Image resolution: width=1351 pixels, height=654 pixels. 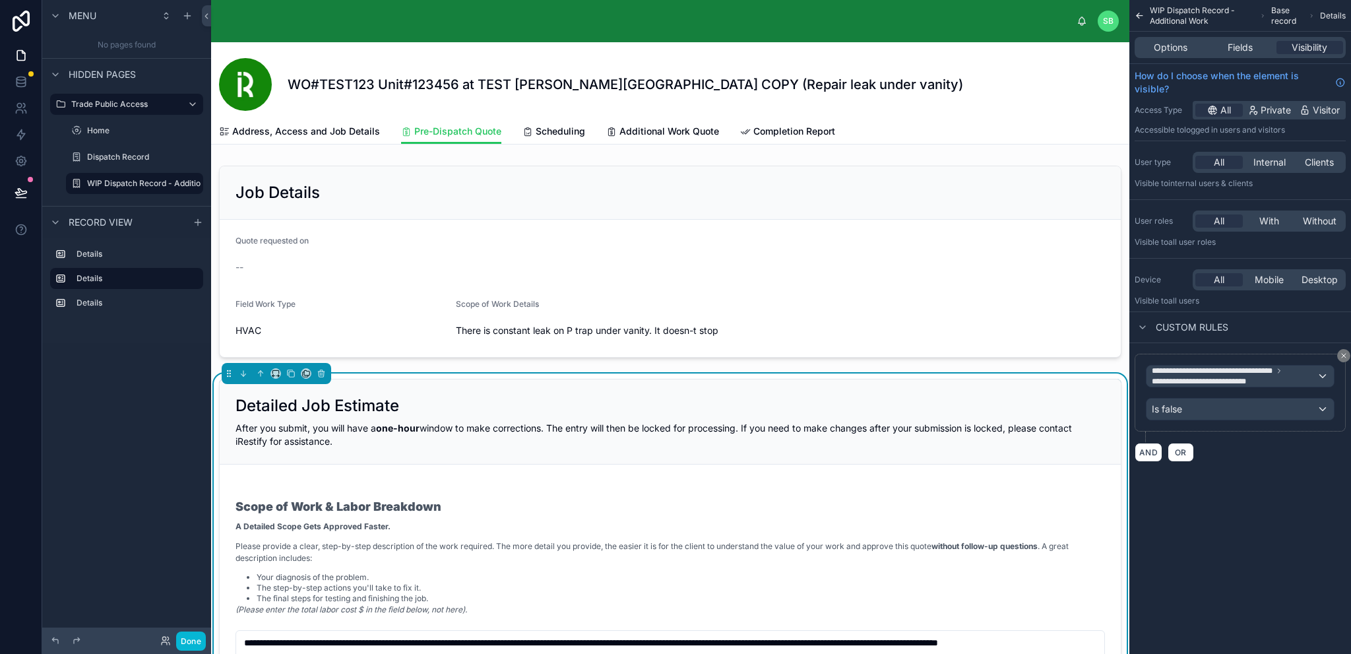 I want to click on span: Address, Access and Job Details, so click(x=306, y=131).